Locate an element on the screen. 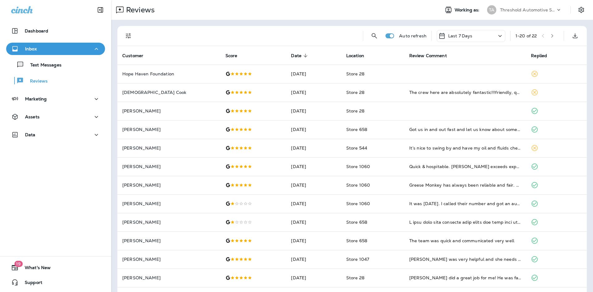  div: I have used this location many times and feel like they do a good job except now I found my cabin... is located at coordinates (465, 222).